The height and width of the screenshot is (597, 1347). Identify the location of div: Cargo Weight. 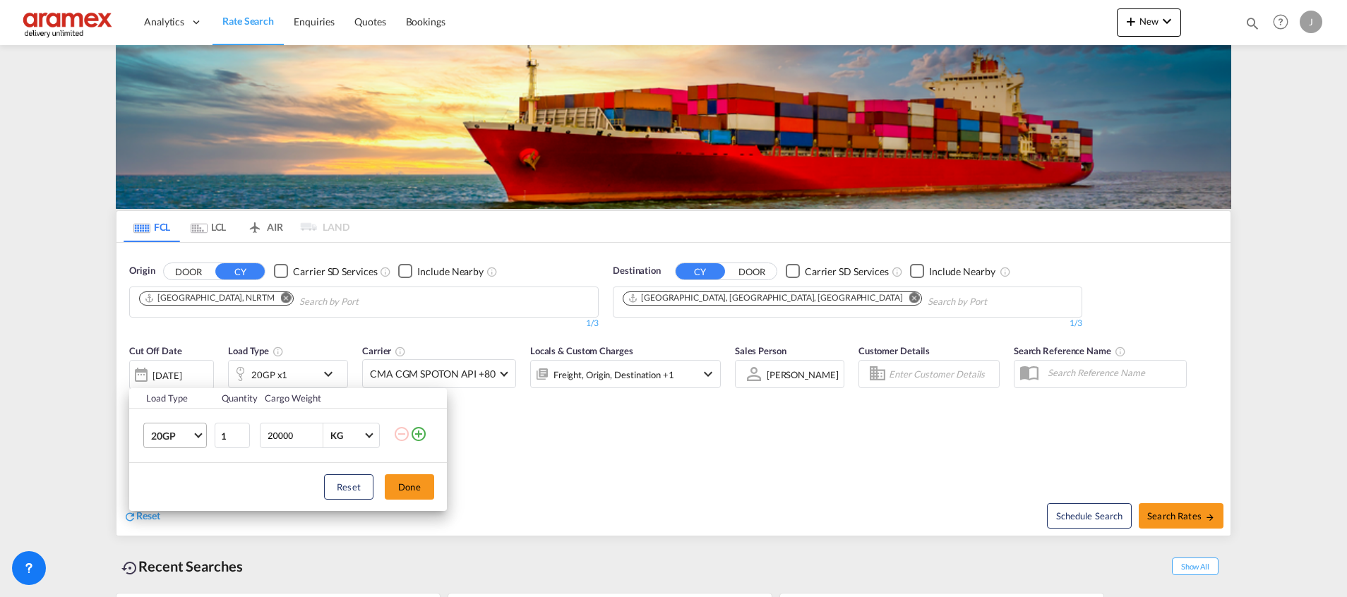
(325, 398).